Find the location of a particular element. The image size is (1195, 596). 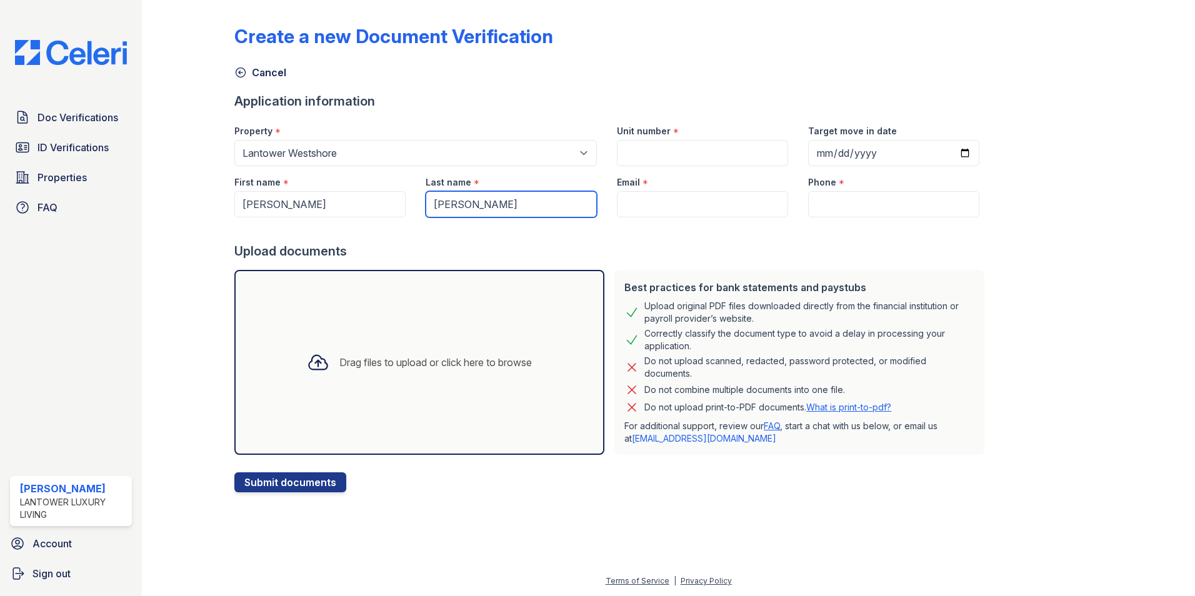

a: What is print-to-pdf? is located at coordinates (849, 407).